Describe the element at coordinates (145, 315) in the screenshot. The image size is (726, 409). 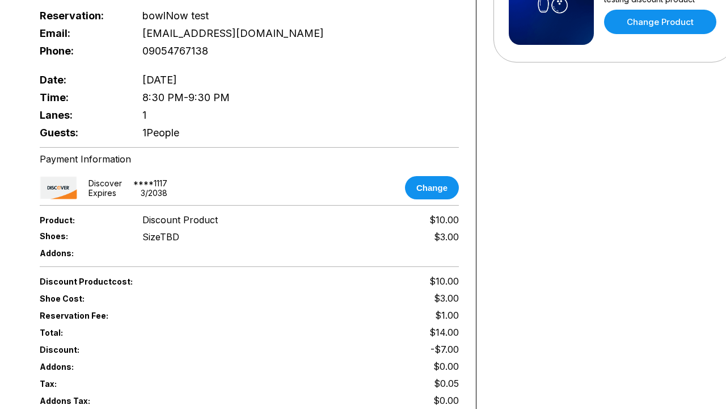
I see `span: Reservation Fee:` at that location.